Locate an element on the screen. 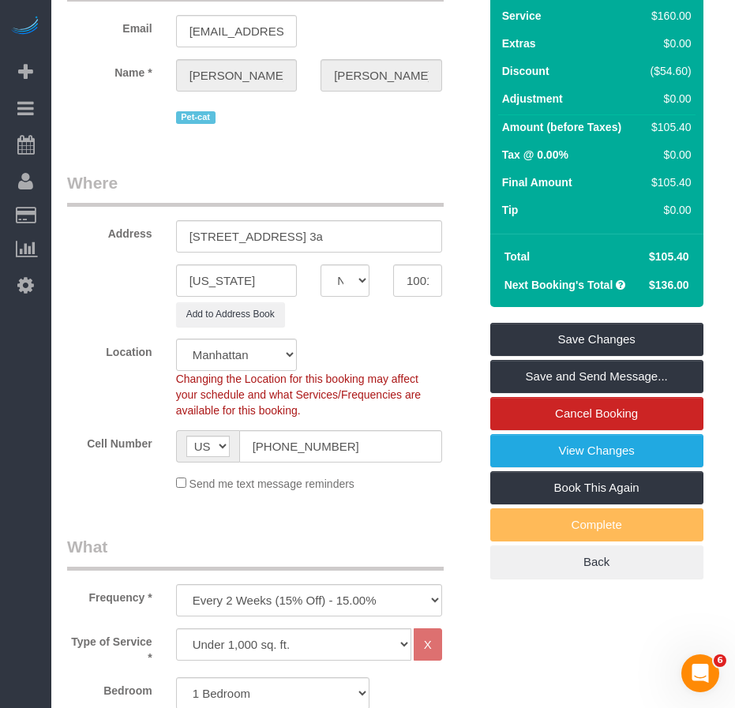  a: Back is located at coordinates (597, 562).